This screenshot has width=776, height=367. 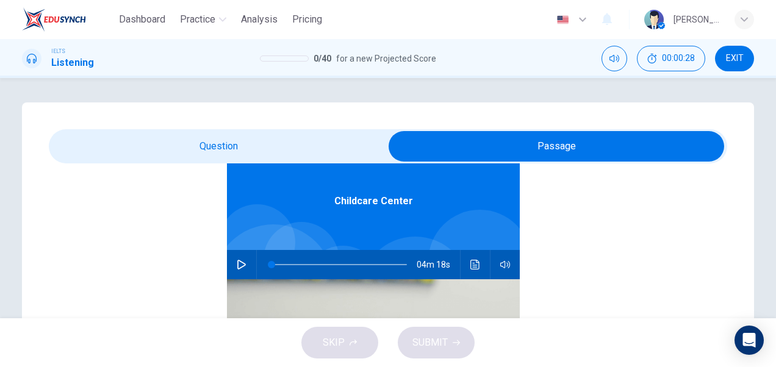 I want to click on span: for a new Projected Score, so click(x=386, y=59).